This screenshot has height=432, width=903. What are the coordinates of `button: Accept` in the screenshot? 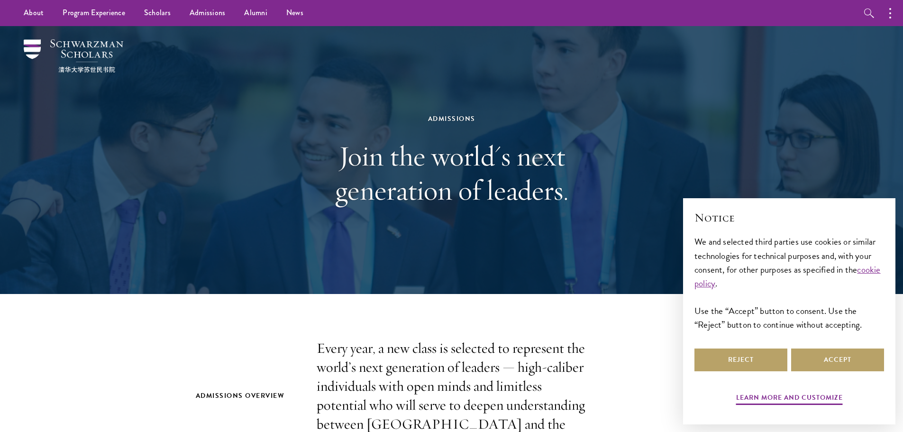 It's located at (837, 360).